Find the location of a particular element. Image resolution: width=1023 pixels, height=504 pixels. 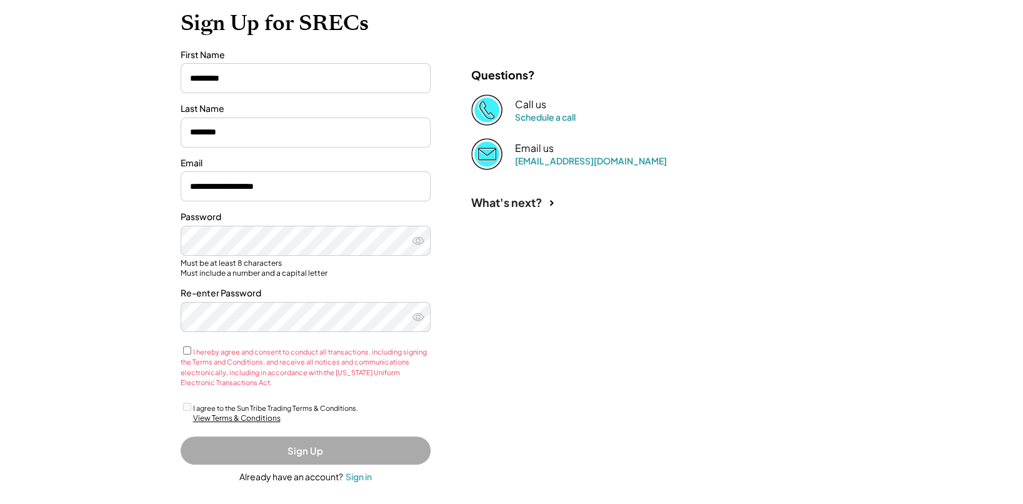

label: I hereby agree and consent to conduct all transactions, including signing the Terms and Condition... is located at coordinates (304, 367).